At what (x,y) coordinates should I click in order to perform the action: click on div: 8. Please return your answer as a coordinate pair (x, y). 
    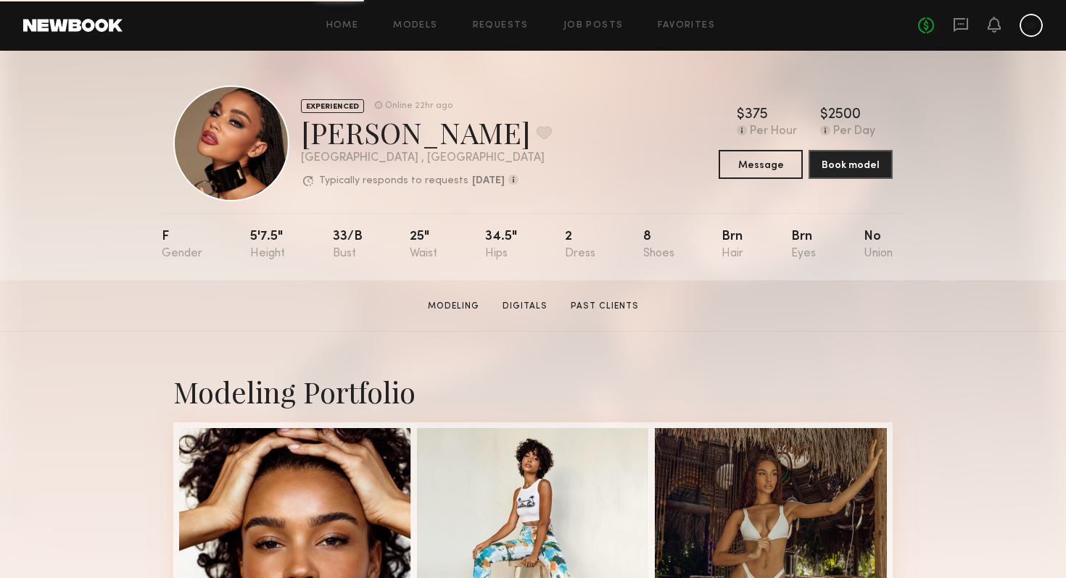
    Looking at the image, I should click on (658, 245).